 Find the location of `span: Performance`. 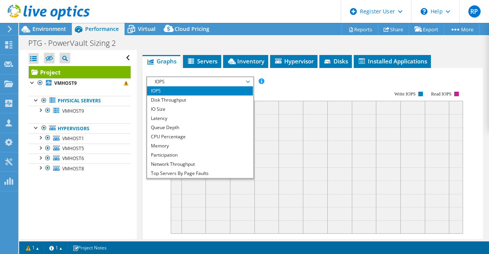

span: Performance is located at coordinates (102, 29).